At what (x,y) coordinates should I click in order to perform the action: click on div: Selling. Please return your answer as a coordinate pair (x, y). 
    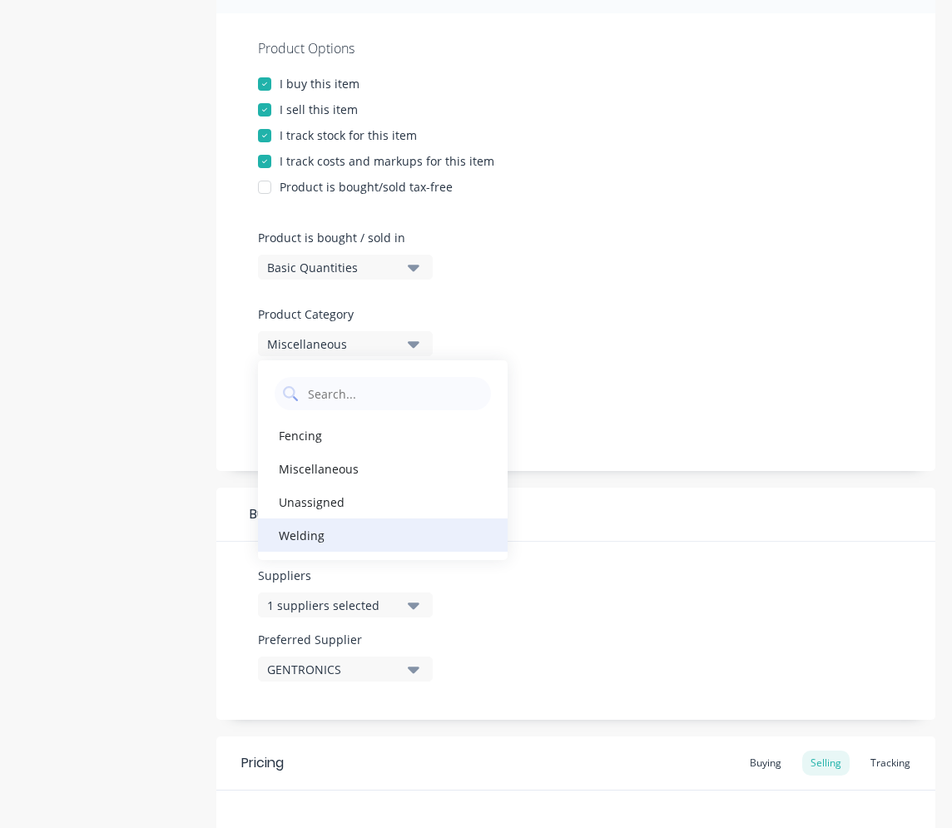
    Looking at the image, I should click on (825, 763).